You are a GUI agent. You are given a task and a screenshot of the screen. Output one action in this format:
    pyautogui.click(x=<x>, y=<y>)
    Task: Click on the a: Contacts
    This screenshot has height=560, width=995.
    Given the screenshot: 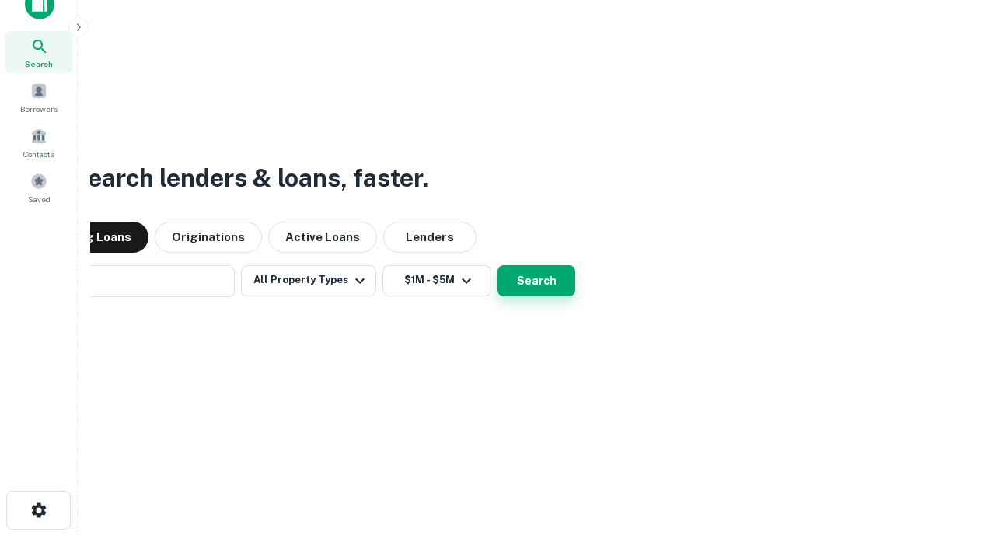 What is the action you would take?
    pyautogui.click(x=39, y=142)
    